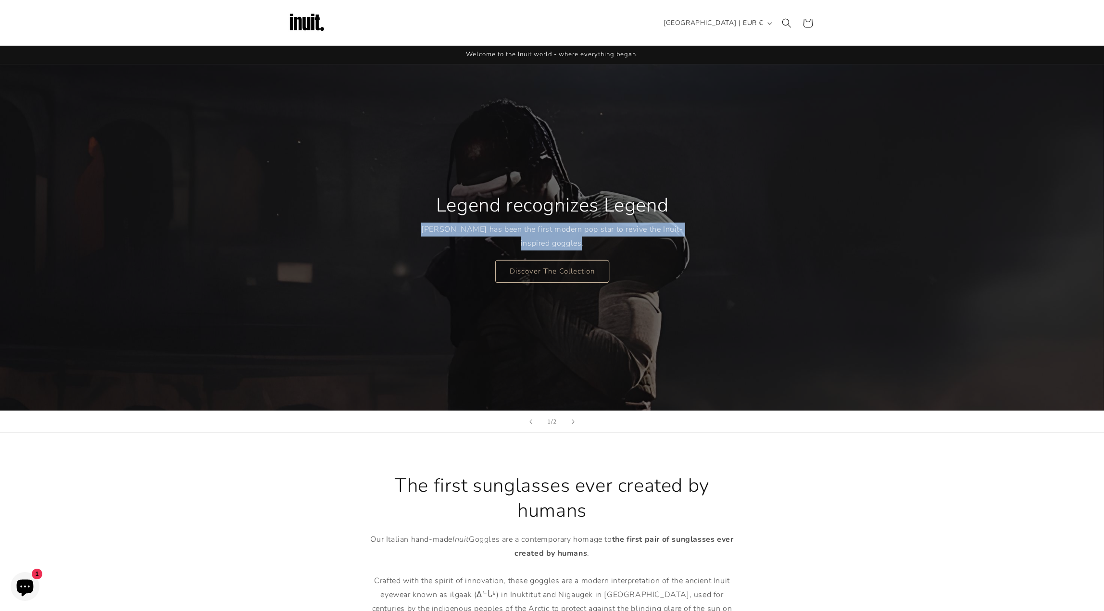  I want to click on strong: the first pair of sunglasses, so click(664, 539).